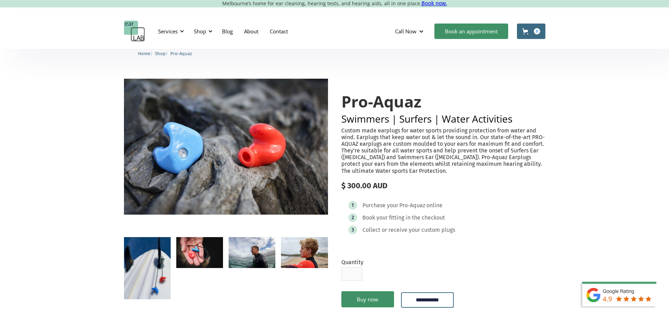  I want to click on h2: Swimmers | Surfers | Water Activities, so click(443, 119).